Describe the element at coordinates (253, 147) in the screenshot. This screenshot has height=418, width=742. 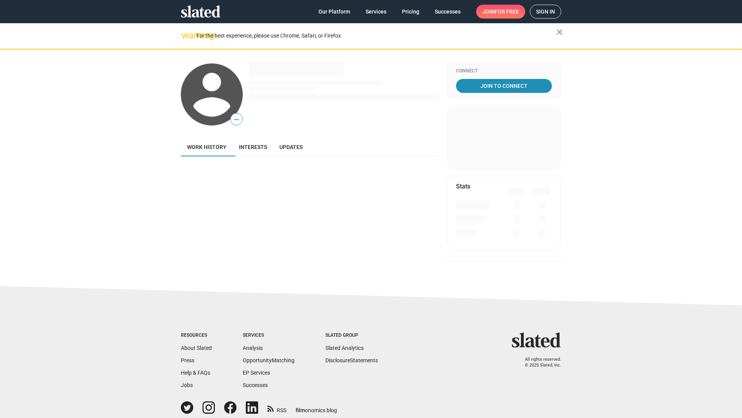
I see `a: Interests` at that location.